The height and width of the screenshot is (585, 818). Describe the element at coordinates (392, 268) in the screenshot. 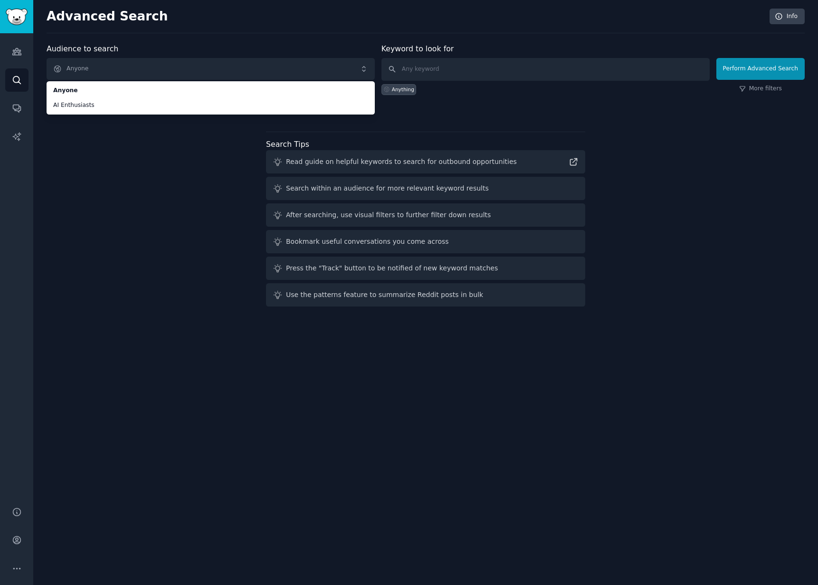

I see `div: Press the "Track" button to be notified of new keyword matches` at that location.